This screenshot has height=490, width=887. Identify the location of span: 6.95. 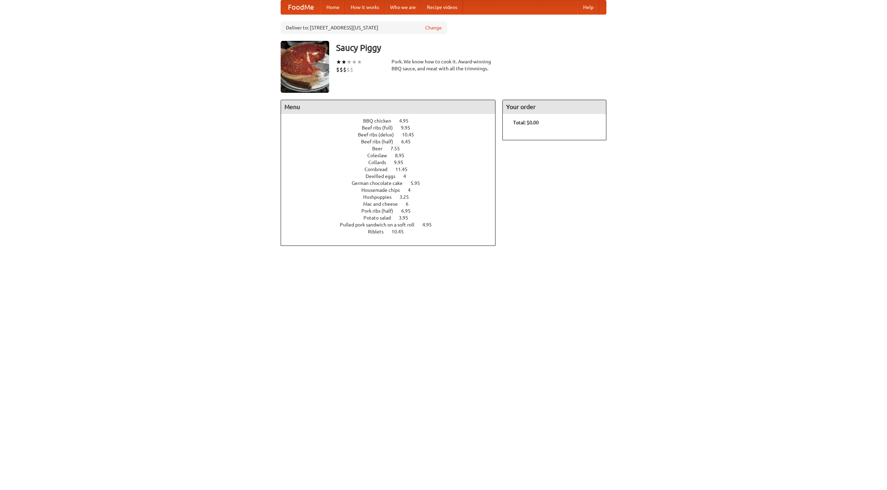
(409, 211).